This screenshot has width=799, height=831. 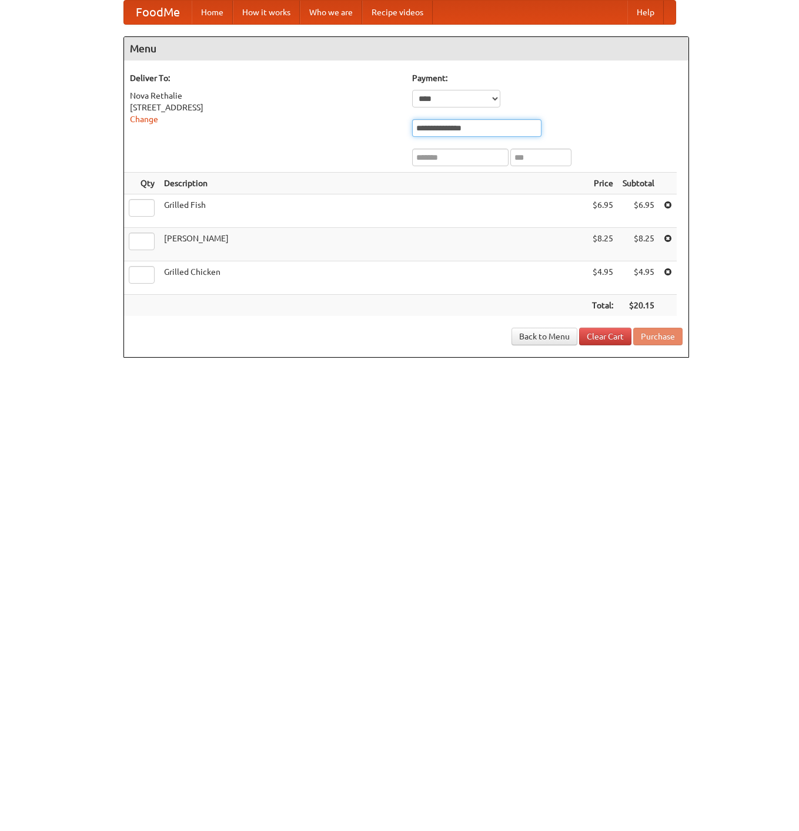 I want to click on th: Total:, so click(x=602, y=306).